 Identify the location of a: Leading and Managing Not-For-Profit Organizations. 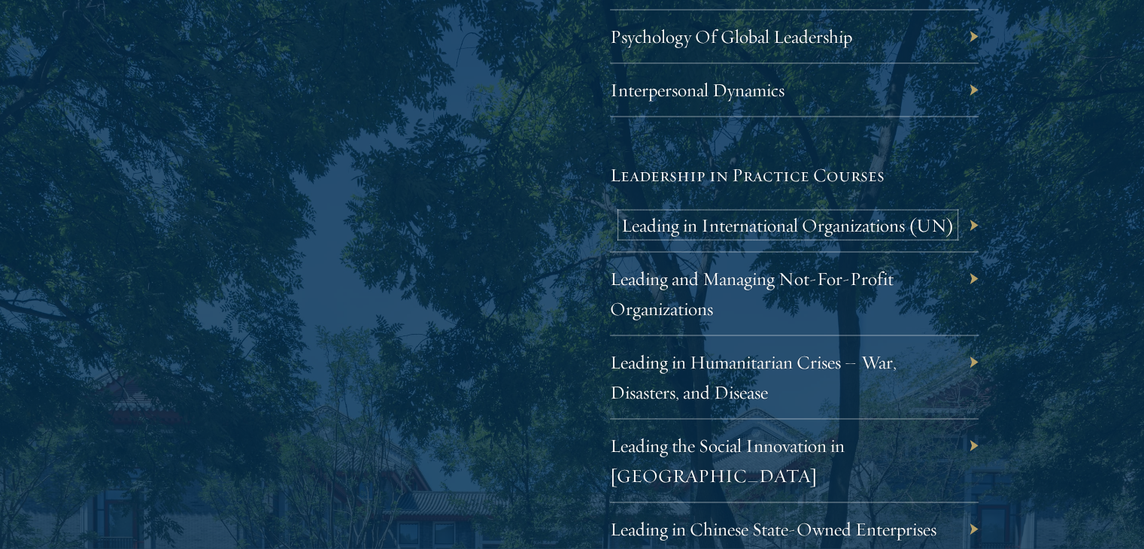
(751, 293).